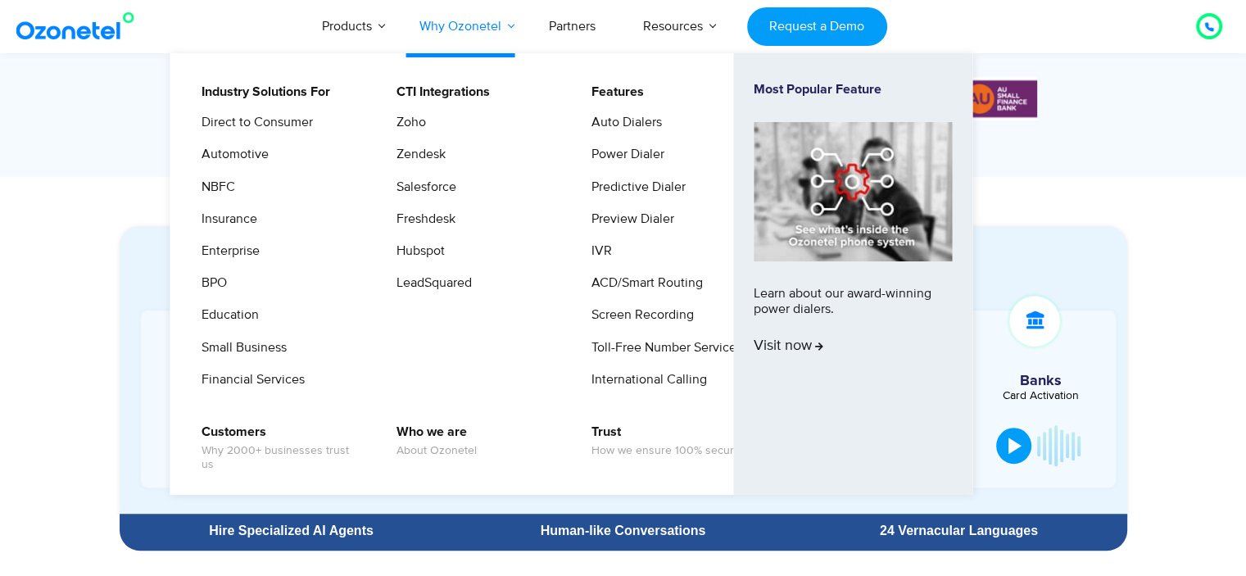  I want to click on a: Salesforce, so click(422, 187).